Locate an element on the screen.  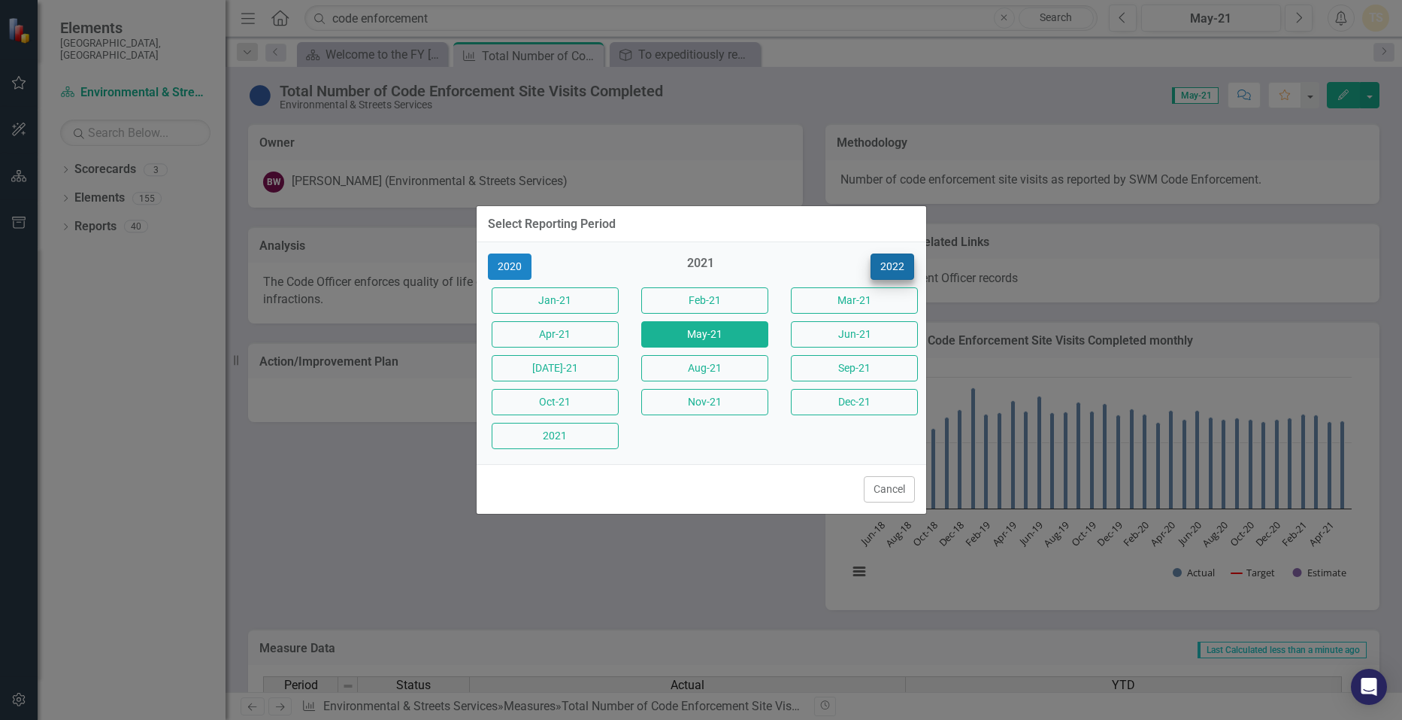
button: Cancel is located at coordinates (890, 489).